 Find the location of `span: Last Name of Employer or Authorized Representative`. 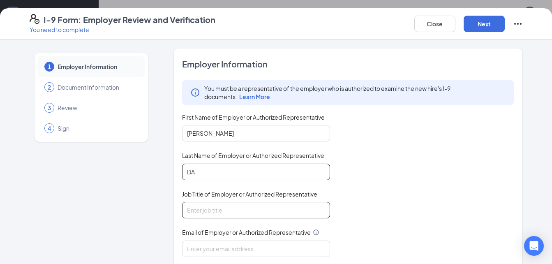

span: Last Name of Employer or Authorized Representative is located at coordinates (253, 155).